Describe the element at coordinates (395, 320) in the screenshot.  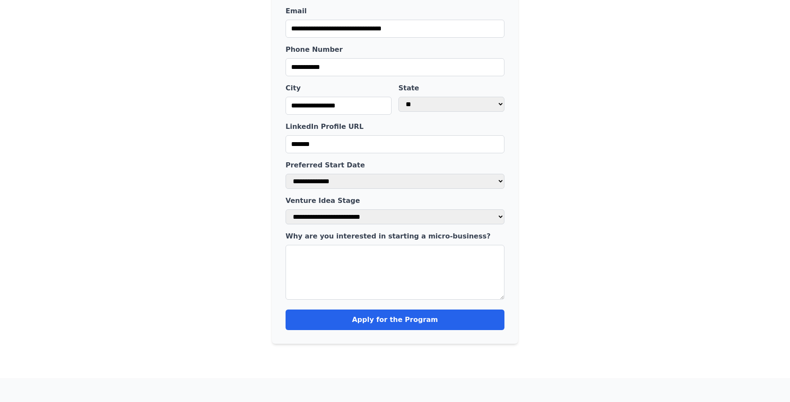
I see `button: Apply for the Program` at that location.